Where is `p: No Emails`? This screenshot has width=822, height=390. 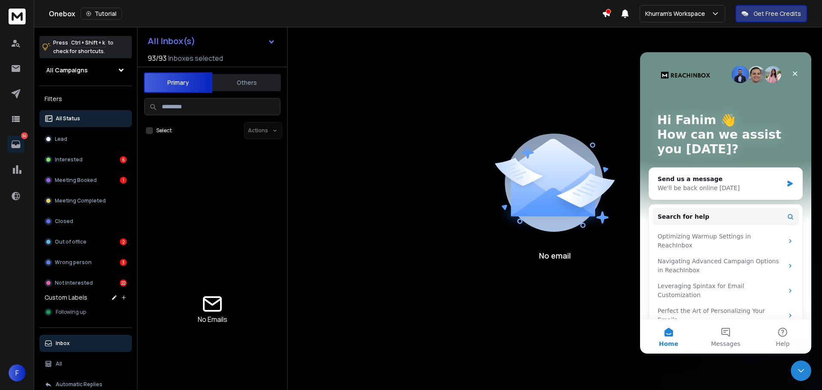 p: No Emails is located at coordinates (212, 320).